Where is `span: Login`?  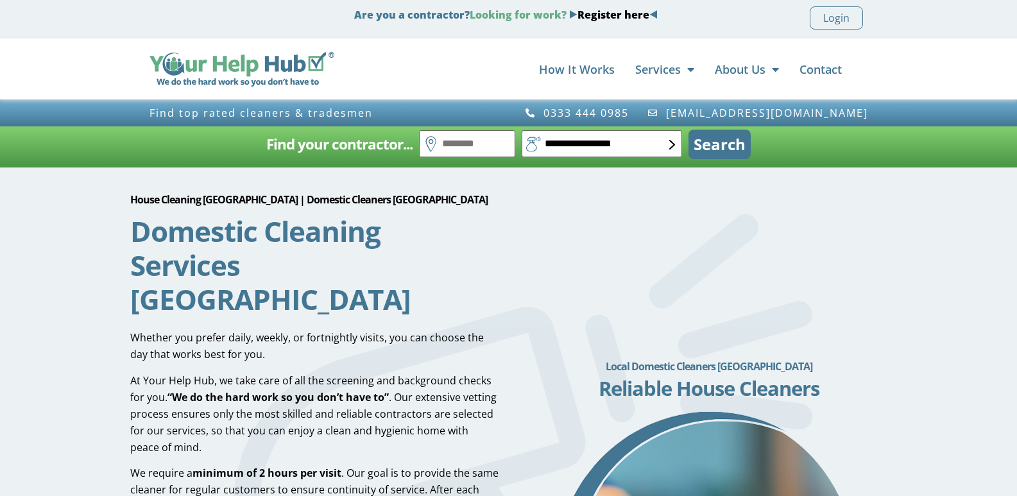
span: Login is located at coordinates (836, 18).